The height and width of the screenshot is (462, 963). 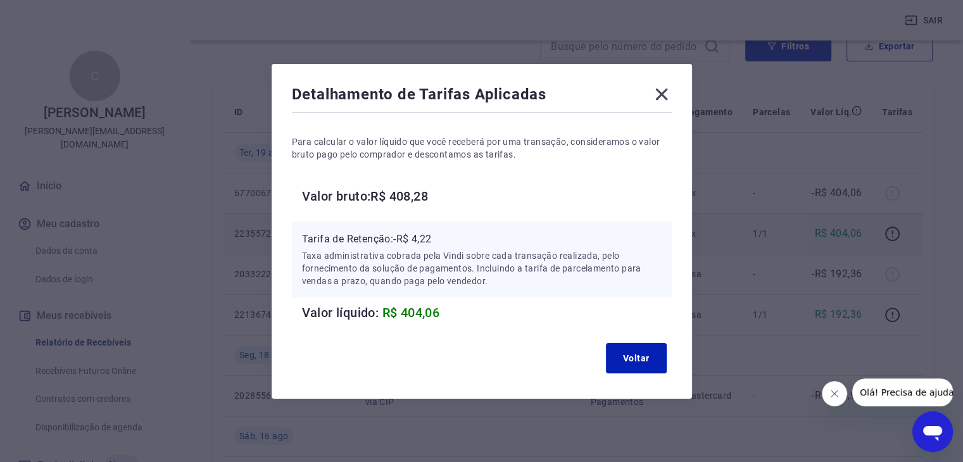 What do you see at coordinates (487, 196) in the screenshot?
I see `h6: Valor bruto: R$ 408,28` at bounding box center [487, 196].